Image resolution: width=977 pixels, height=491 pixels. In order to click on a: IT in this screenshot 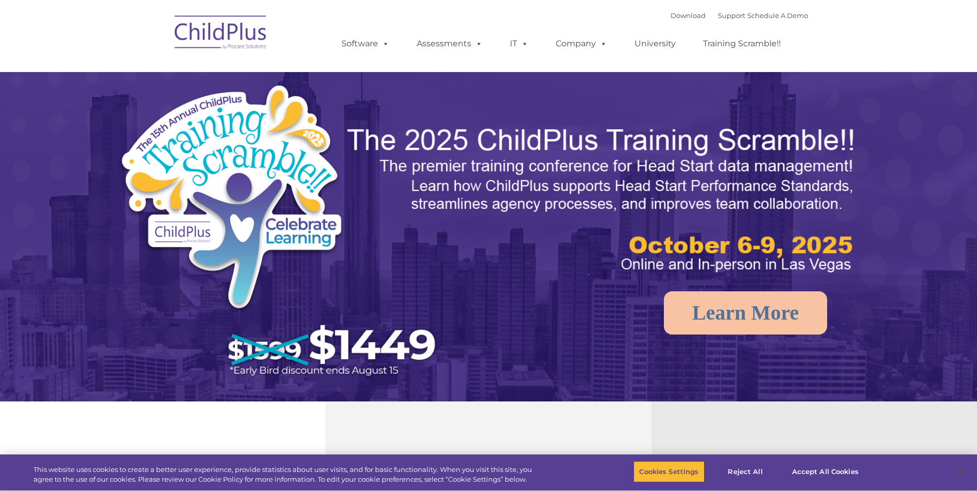, I will do `click(519, 44)`.